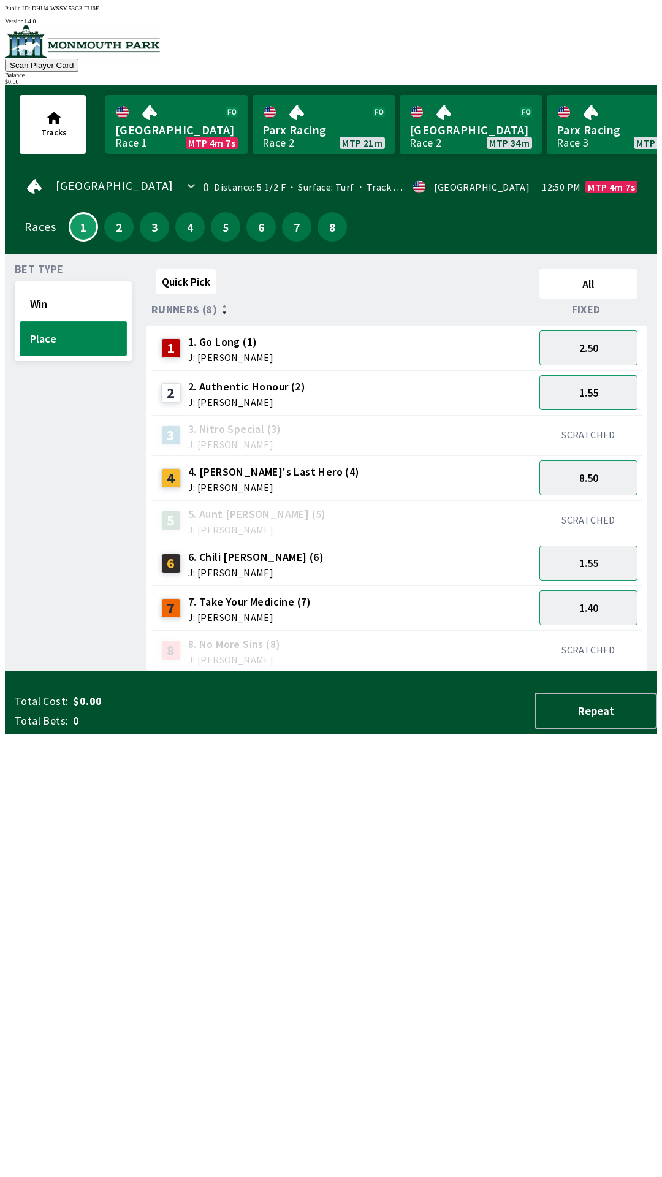 Image resolution: width=662 pixels, height=1177 pixels. Describe the element at coordinates (362, 143) in the screenshot. I see `span: MTP 21m` at that location.